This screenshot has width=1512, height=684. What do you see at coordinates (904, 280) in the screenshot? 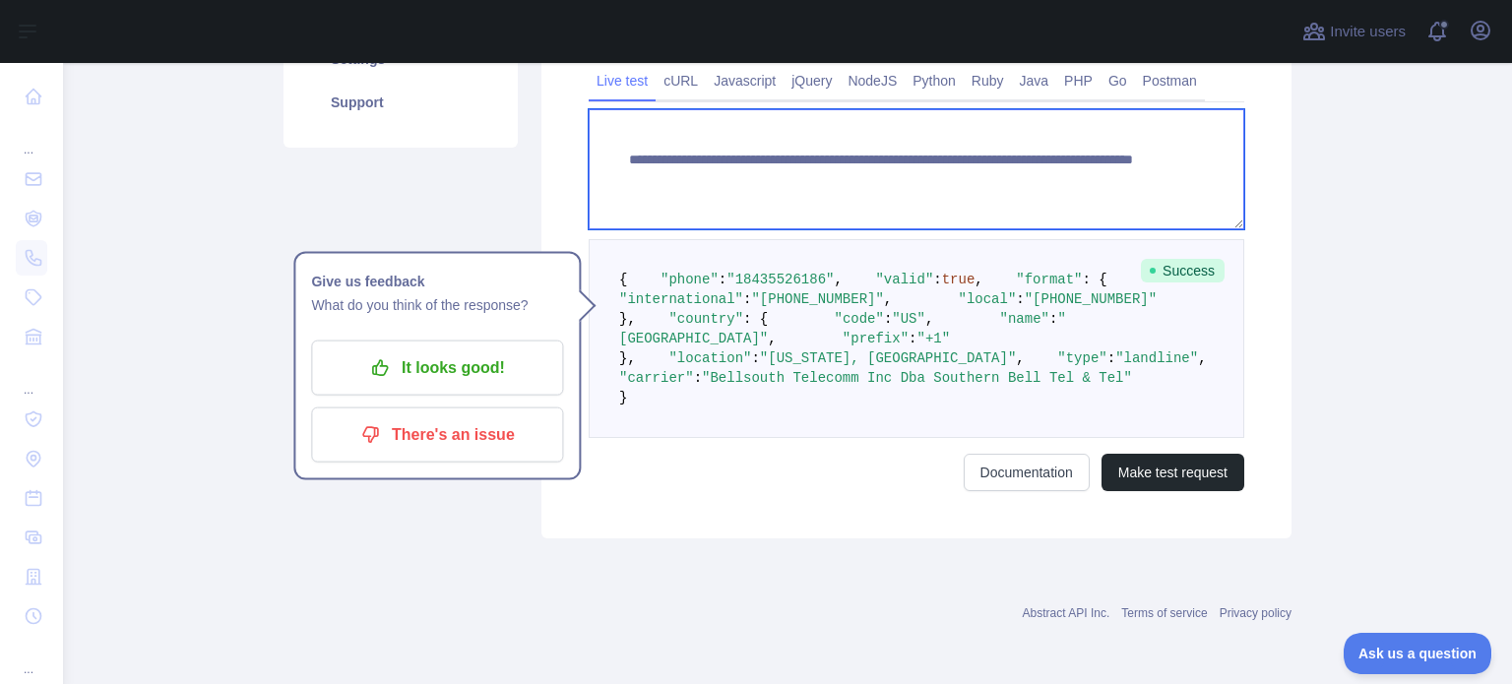
I see `span: "valid"` at bounding box center [904, 280].